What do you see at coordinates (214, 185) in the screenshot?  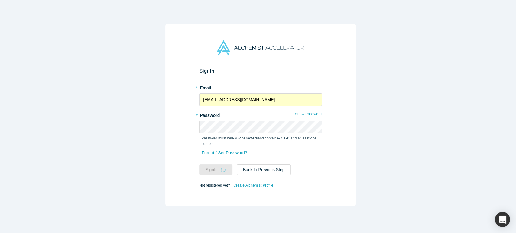 I see `span: Not registered yet?` at bounding box center [214, 185].